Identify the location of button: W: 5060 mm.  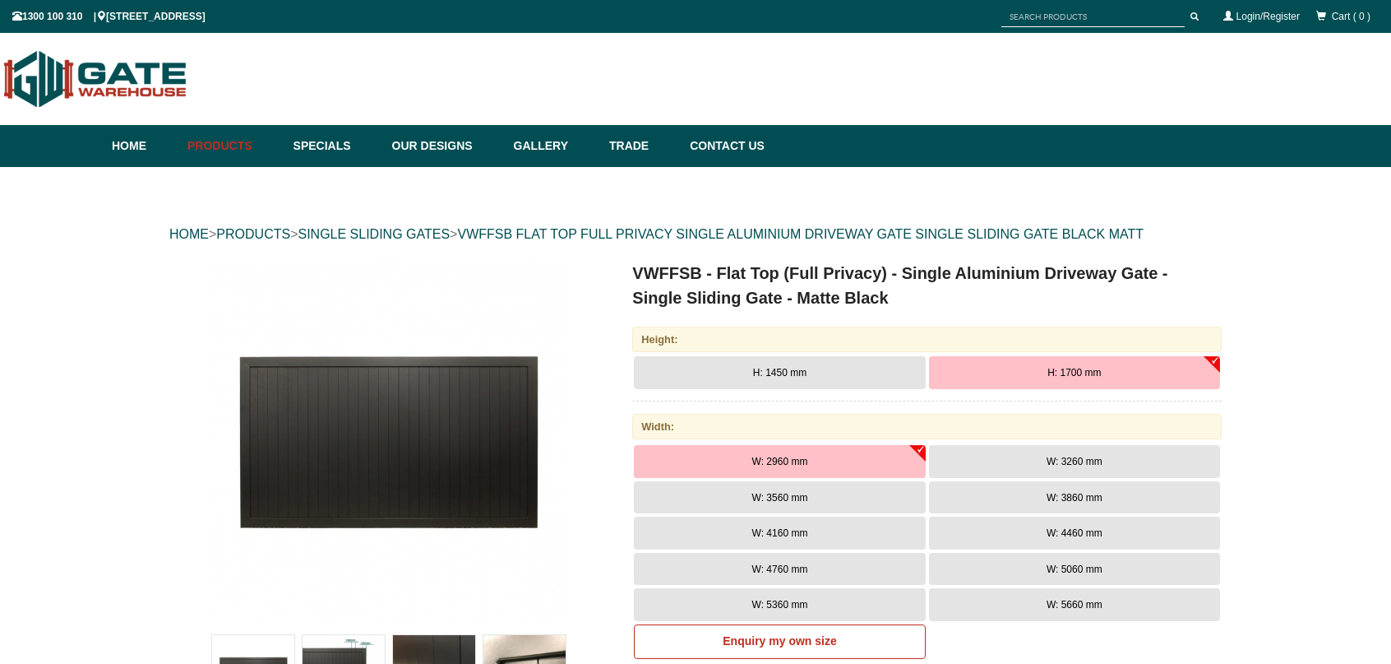
(1075, 569).